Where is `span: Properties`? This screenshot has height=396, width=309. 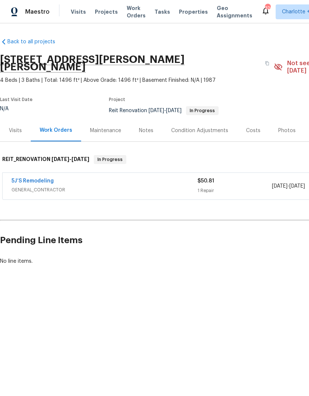 span: Properties is located at coordinates (193, 12).